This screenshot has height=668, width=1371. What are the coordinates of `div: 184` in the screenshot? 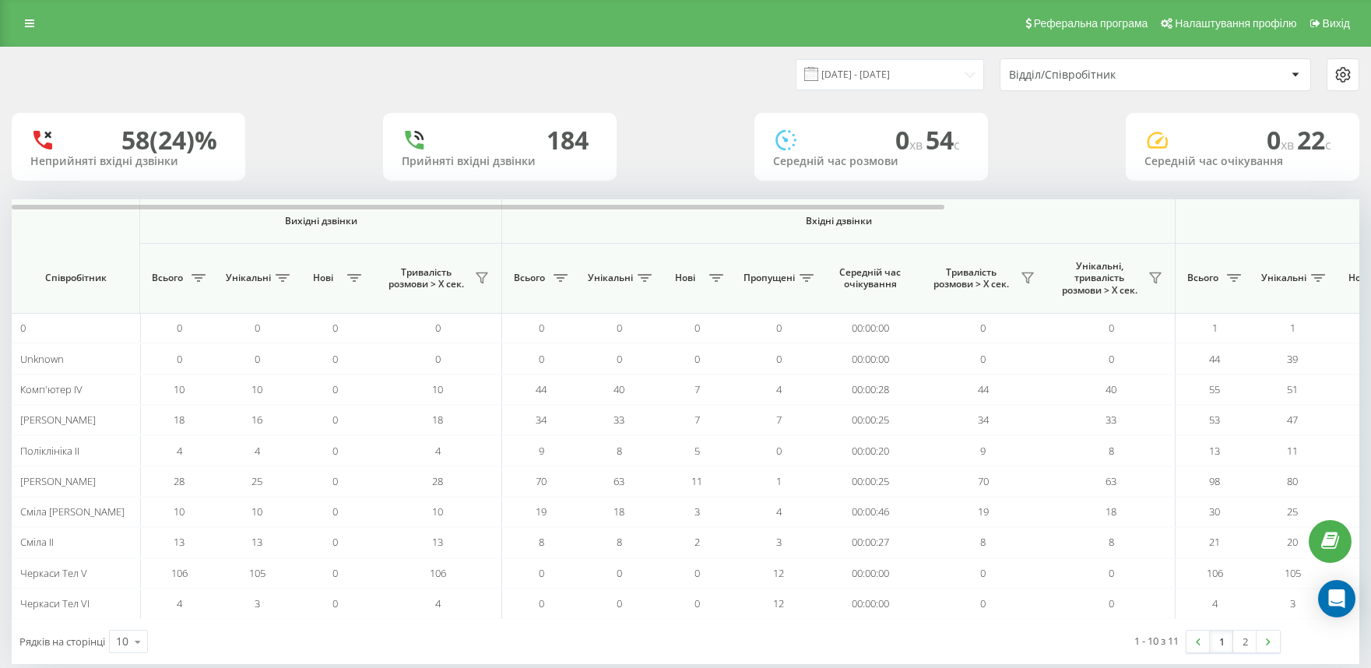 It's located at (568, 140).